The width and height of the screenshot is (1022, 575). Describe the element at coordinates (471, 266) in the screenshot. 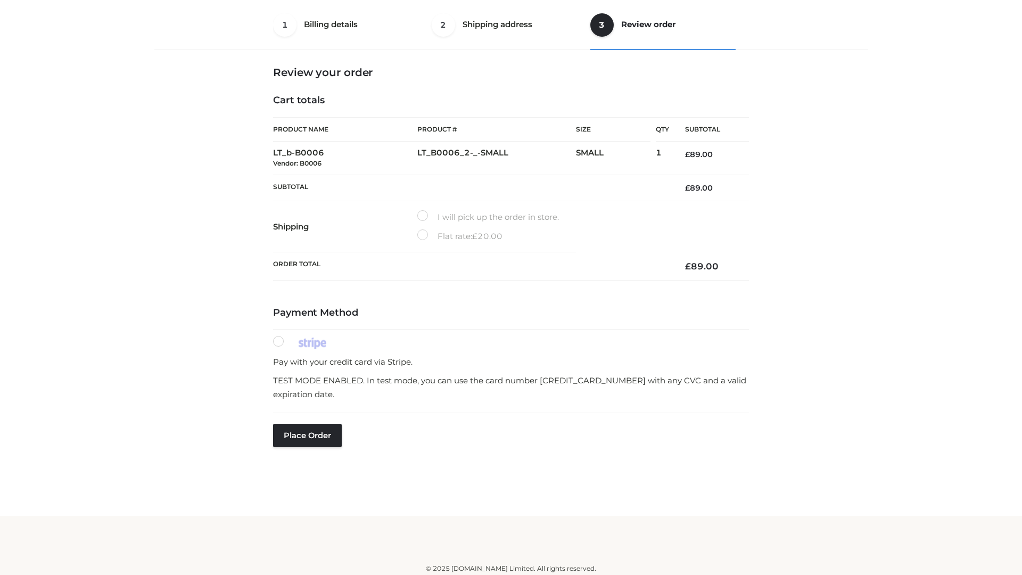

I see `th: Order Total` at that location.